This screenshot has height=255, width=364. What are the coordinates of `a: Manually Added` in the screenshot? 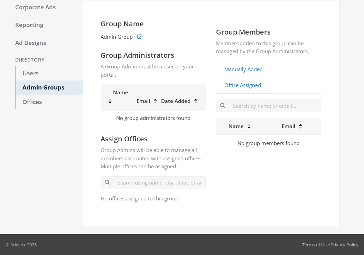 It's located at (244, 70).